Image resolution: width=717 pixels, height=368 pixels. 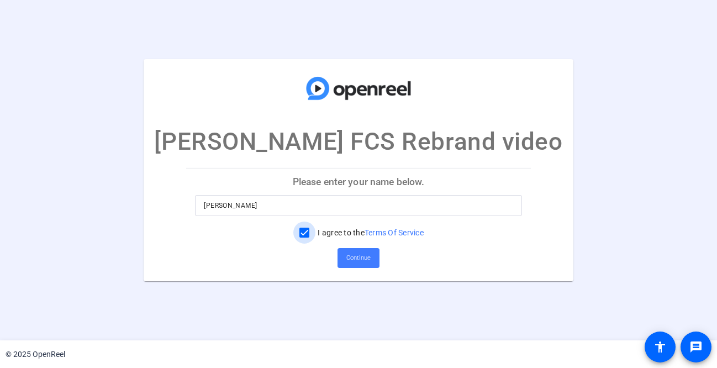 What do you see at coordinates (369, 232) in the screenshot?
I see `label: I agree to the` at bounding box center [369, 232].